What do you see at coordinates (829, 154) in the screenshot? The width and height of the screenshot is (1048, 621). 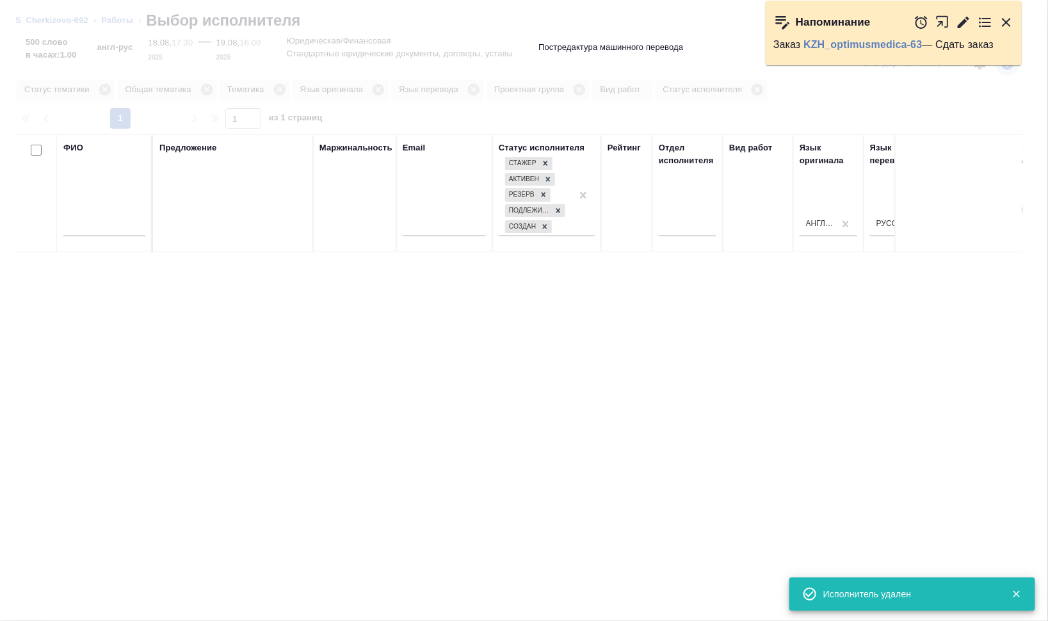 I see `div: Язык оригинала` at bounding box center [829, 154].